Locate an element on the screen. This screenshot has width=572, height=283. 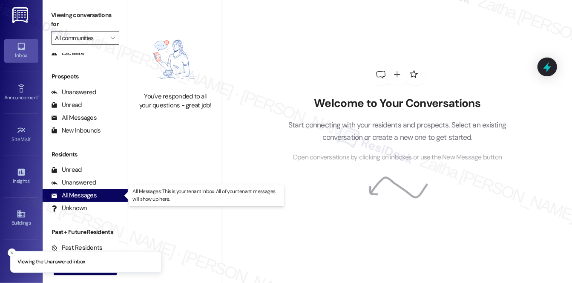
img: ResiDesk Logo is located at coordinates (21, 15).